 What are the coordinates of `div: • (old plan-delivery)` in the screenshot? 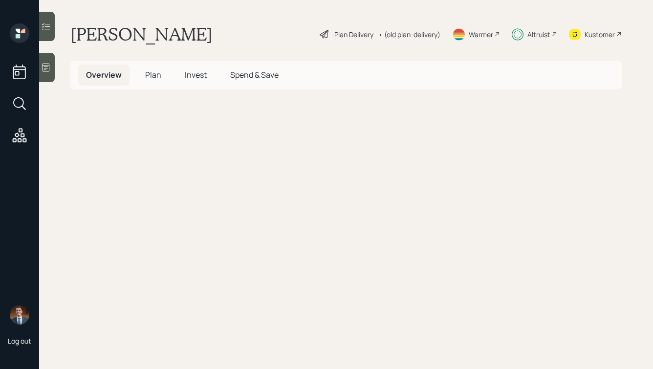 It's located at (409, 34).